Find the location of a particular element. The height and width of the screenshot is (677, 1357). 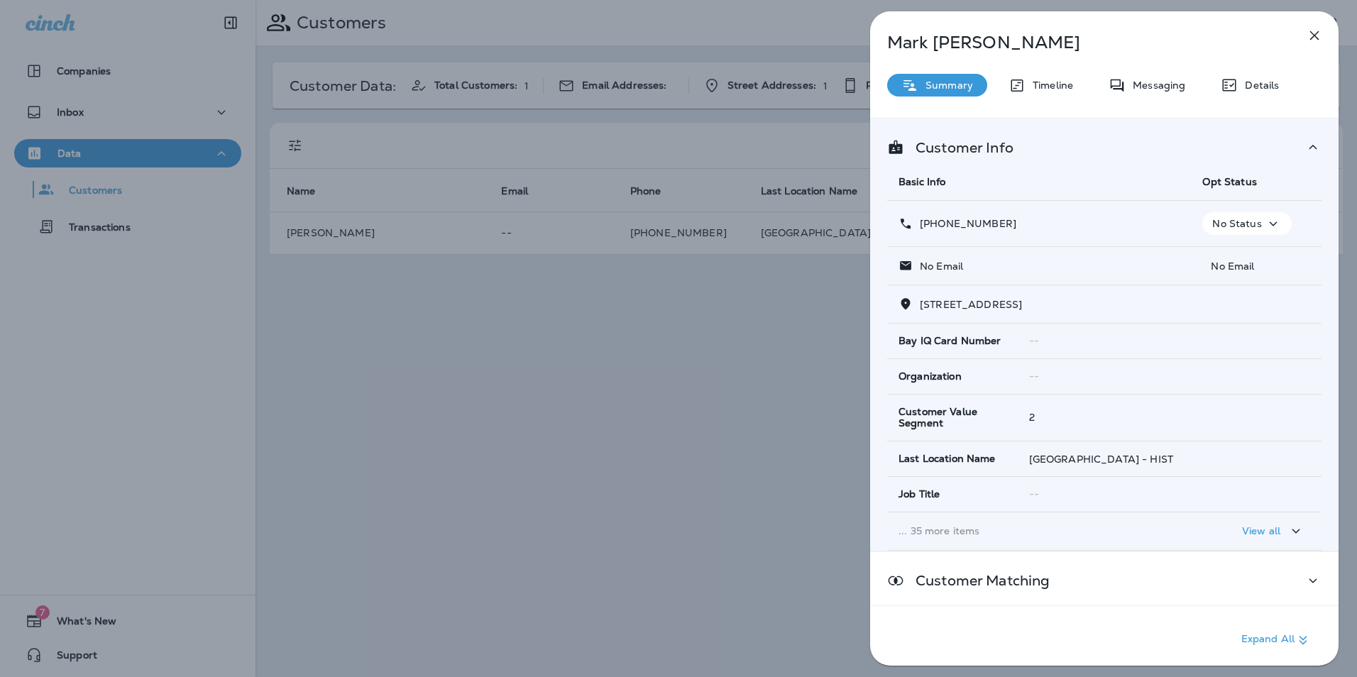

p: Customer Matching is located at coordinates (977, 581).